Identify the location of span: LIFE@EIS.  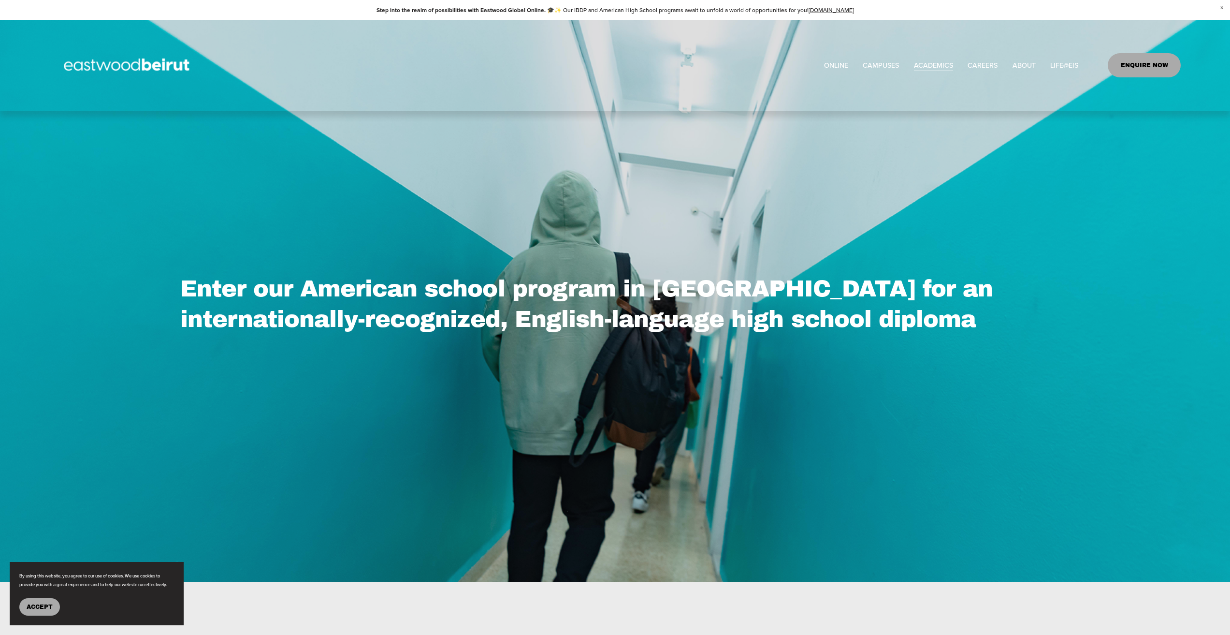
(1064, 65).